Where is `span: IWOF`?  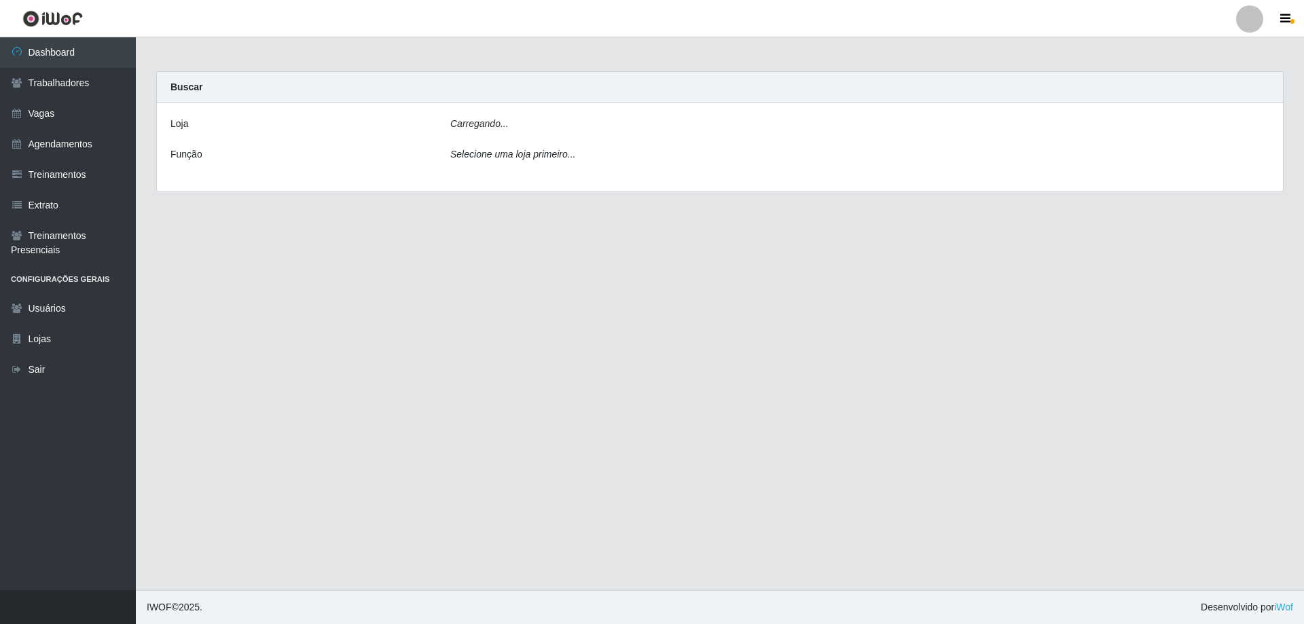
span: IWOF is located at coordinates (159, 607).